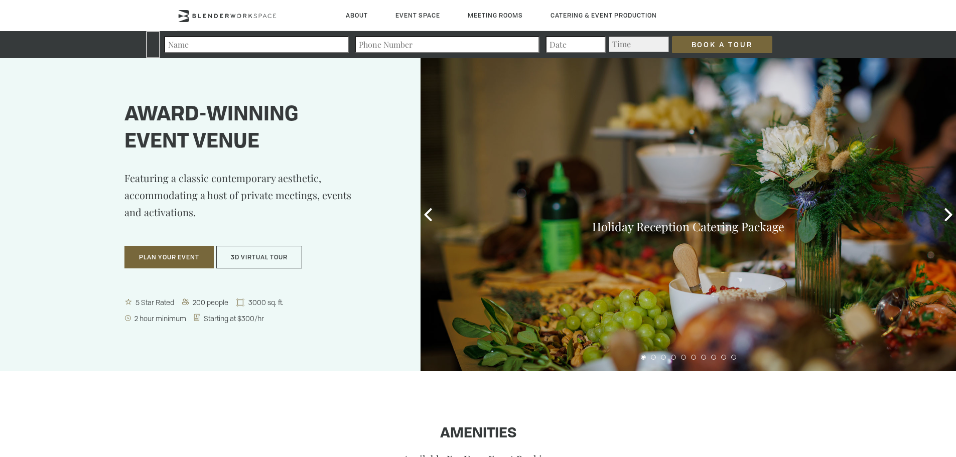  What do you see at coordinates (234, 318) in the screenshot?
I see `span: Starting at $300/hr` at bounding box center [234, 318].